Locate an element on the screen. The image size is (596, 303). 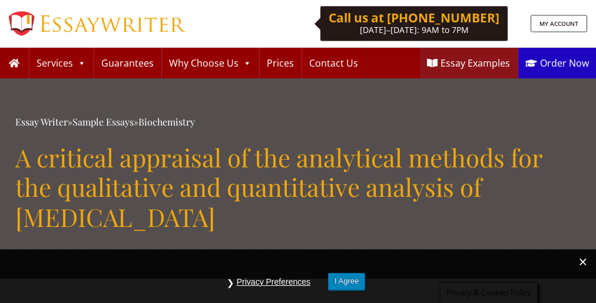
a: Essay Writer is located at coordinates (41, 121).